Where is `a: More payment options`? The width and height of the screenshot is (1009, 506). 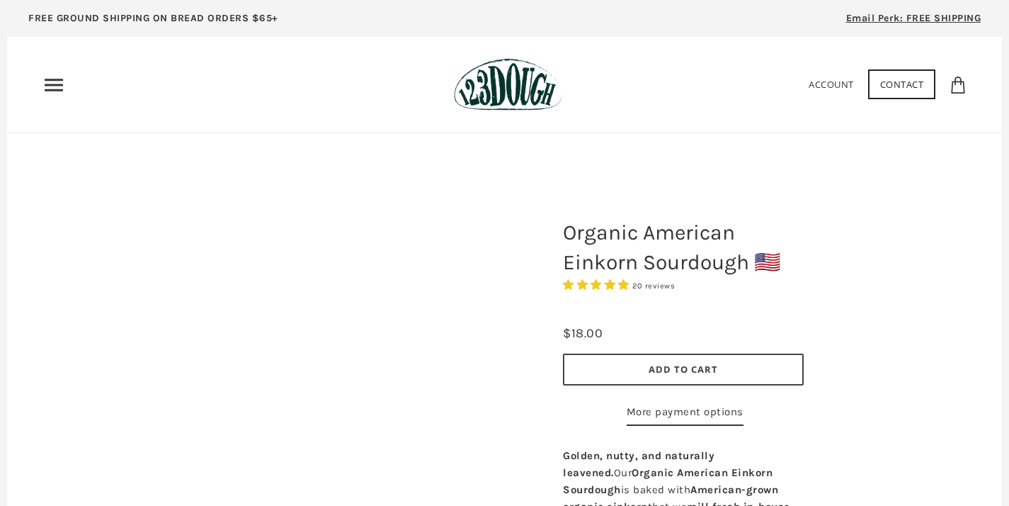 a: More payment options is located at coordinates (685, 414).